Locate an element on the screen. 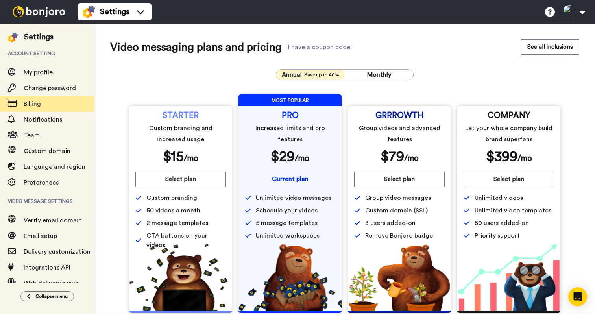 This screenshot has height=314, width=595. span: 5 message templates is located at coordinates (286, 223).